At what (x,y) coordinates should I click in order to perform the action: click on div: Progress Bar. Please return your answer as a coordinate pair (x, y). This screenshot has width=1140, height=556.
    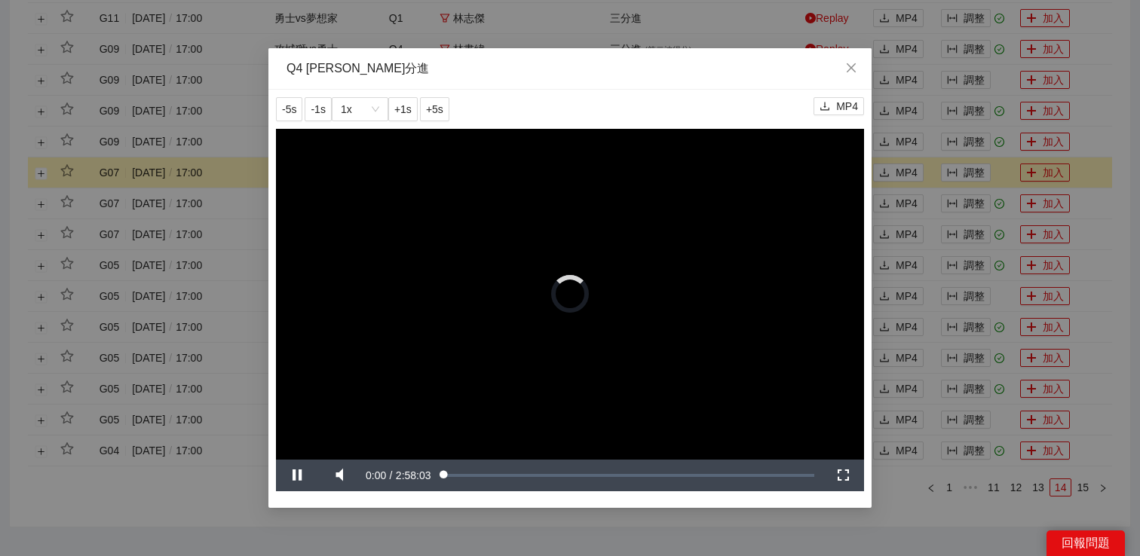
    Looking at the image, I should click on (629, 476).